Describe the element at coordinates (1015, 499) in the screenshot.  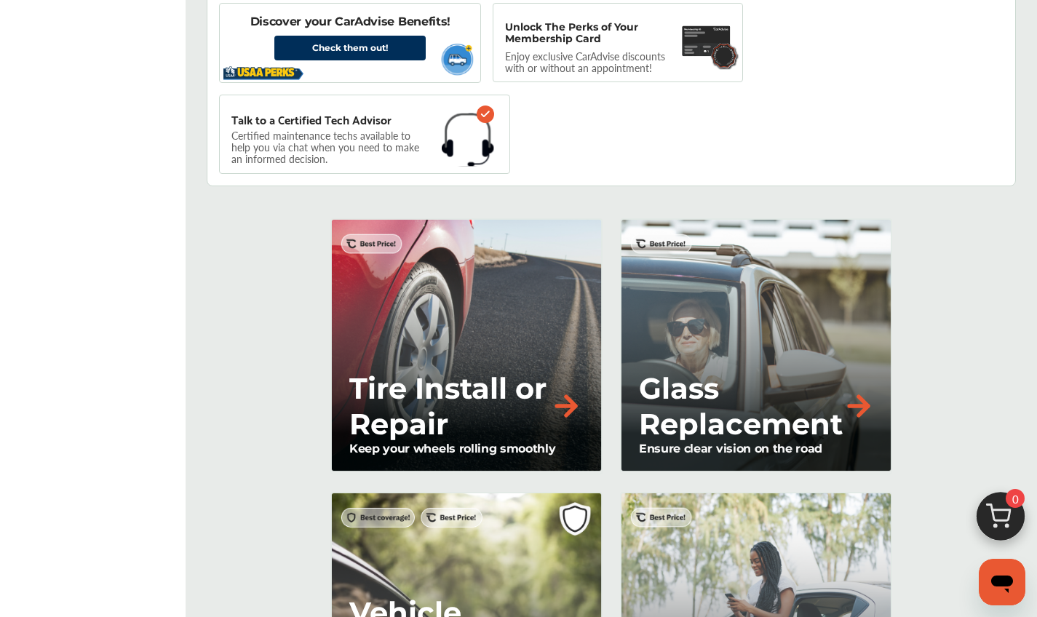
I see `span: 0` at that location.